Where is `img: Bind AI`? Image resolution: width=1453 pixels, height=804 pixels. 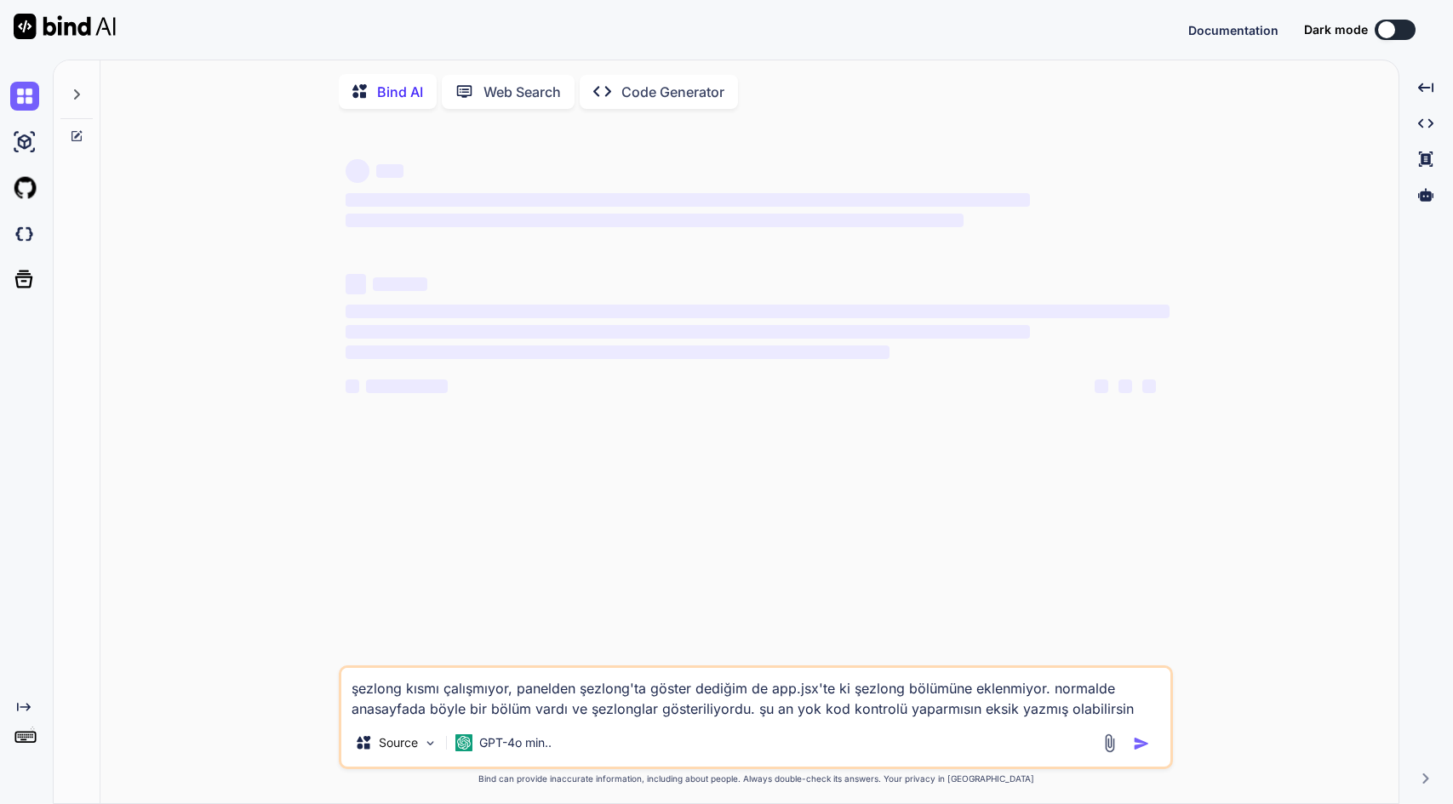
img: Bind AI is located at coordinates (65, 26).